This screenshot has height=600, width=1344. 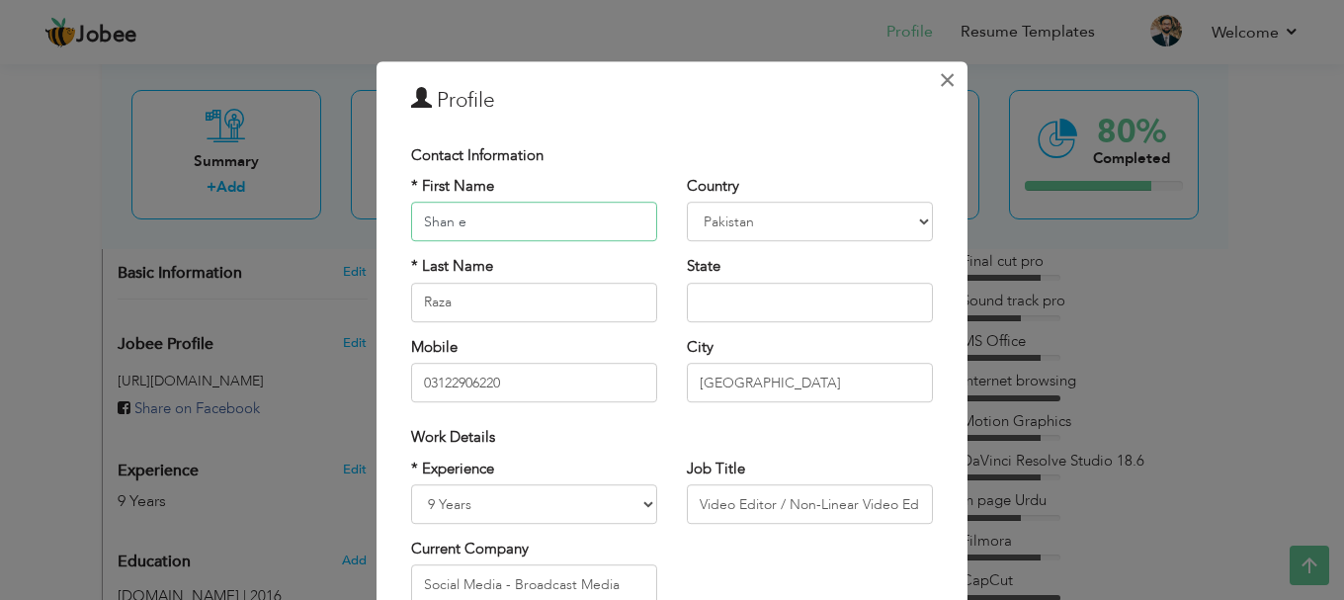 What do you see at coordinates (716, 468) in the screenshot?
I see `label: Job Title` at bounding box center [716, 468].